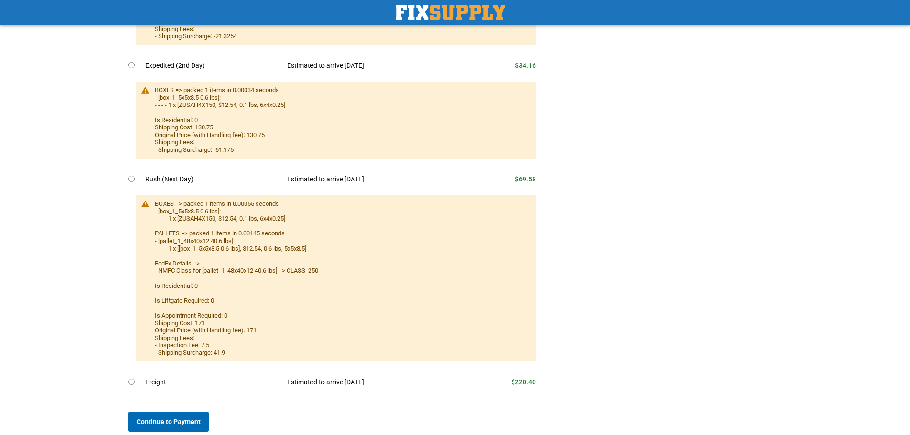 The image size is (910, 435). Describe the element at coordinates (526, 179) in the screenshot. I see `span: $69.58` at that location.